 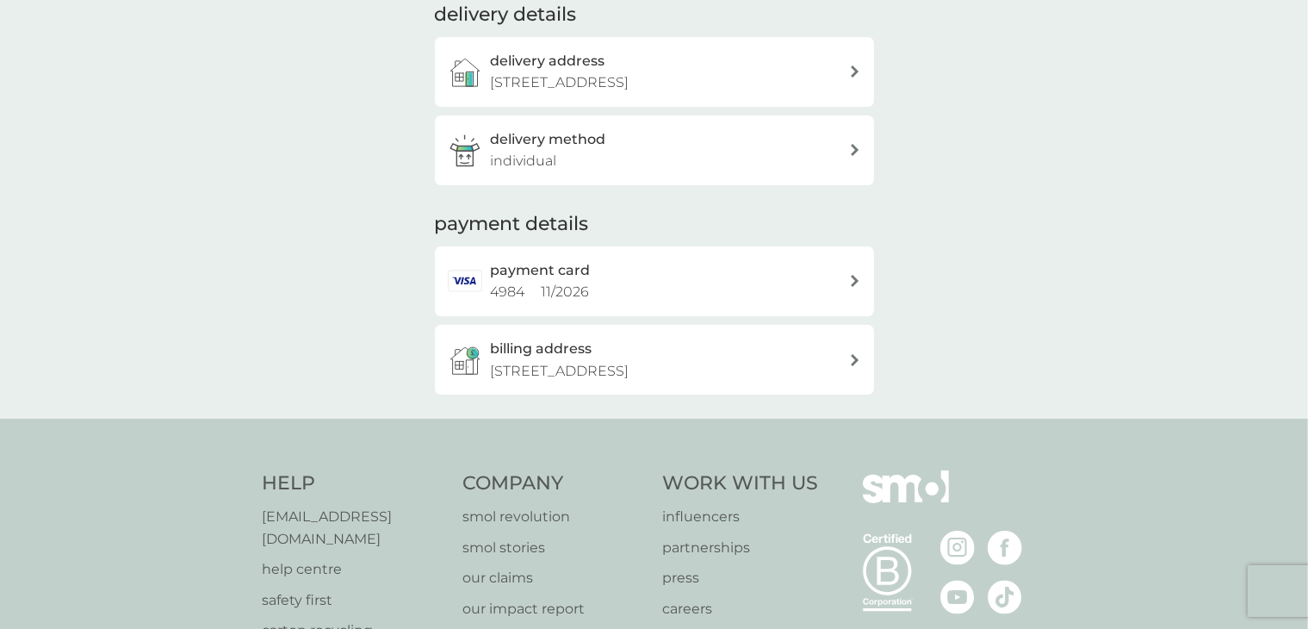 I want to click on a: safety first, so click(x=354, y=600).